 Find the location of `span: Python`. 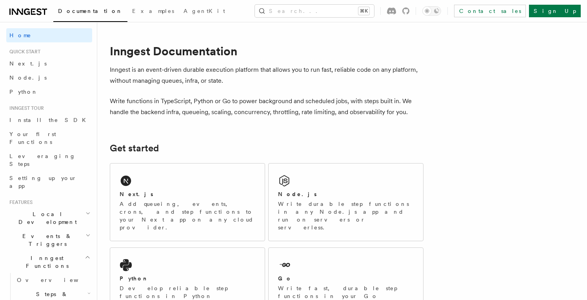

span: Python is located at coordinates (24, 92).